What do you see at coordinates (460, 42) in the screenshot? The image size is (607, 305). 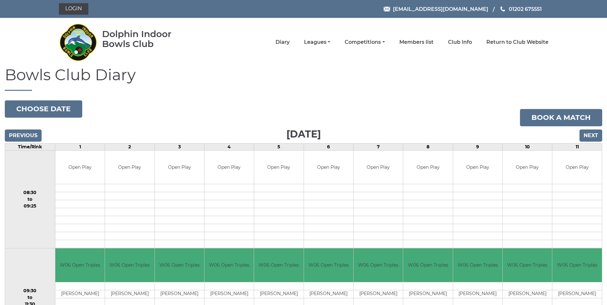 I see `a: Club Info` at bounding box center [460, 42].